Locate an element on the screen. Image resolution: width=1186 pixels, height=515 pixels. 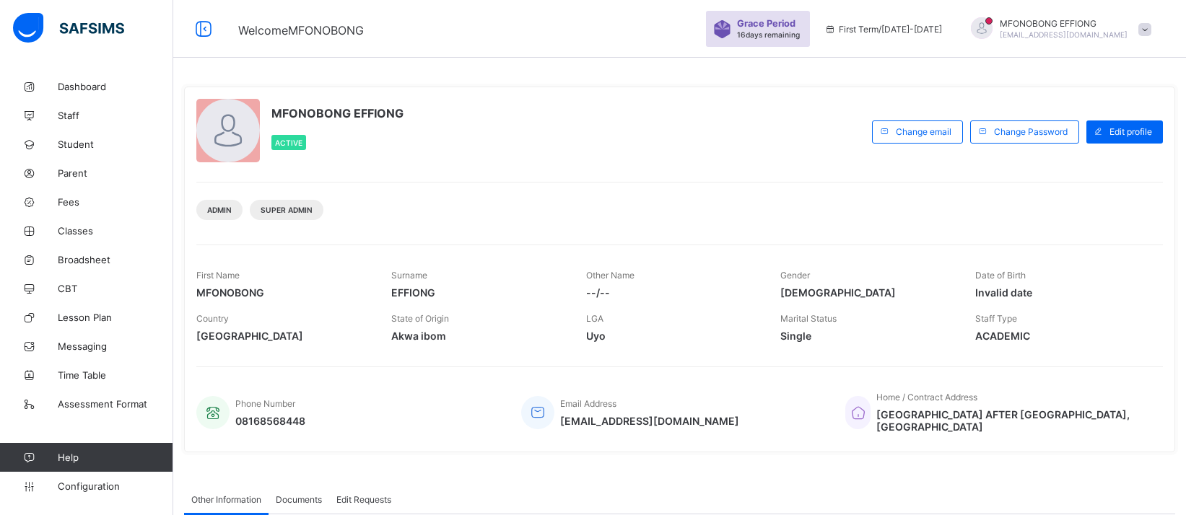
span: State of Origin is located at coordinates (420, 318).